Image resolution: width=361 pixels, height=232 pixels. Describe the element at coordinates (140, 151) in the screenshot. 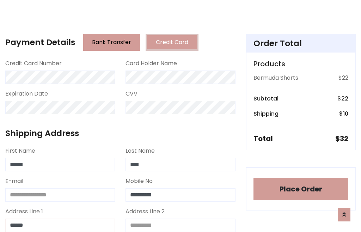

I see `label: Last Name` at that location.